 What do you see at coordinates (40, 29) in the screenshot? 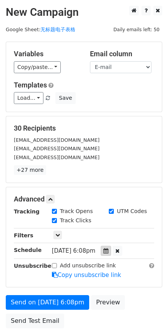
I see `small: Google Sheet:` at bounding box center [40, 29].